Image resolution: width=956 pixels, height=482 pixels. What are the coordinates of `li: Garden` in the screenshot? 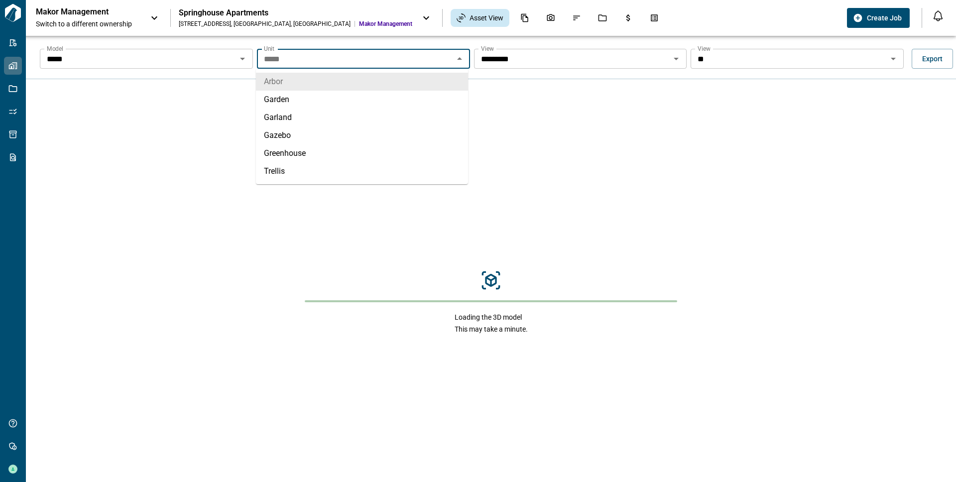 It's located at (362, 100).